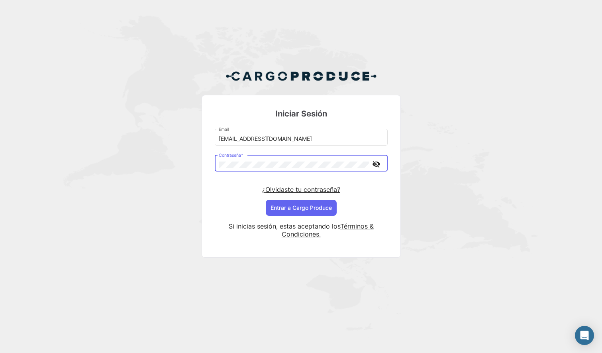 The image size is (602, 353). What do you see at coordinates (584, 335) in the screenshot?
I see `div: Abrir Intercom Messenger` at bounding box center [584, 335].